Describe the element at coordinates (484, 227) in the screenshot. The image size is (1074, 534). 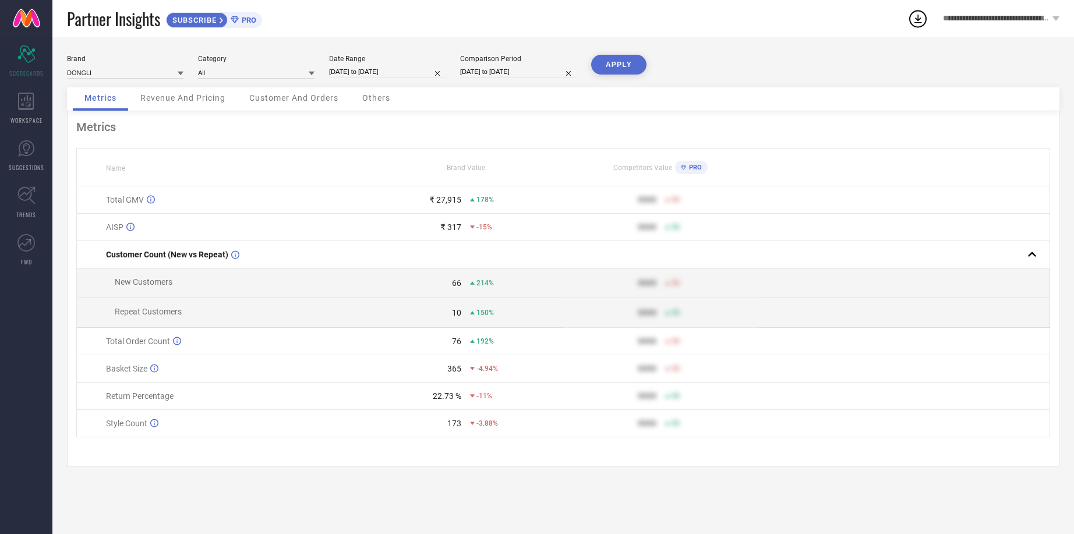
I see `span: -15%` at that location.